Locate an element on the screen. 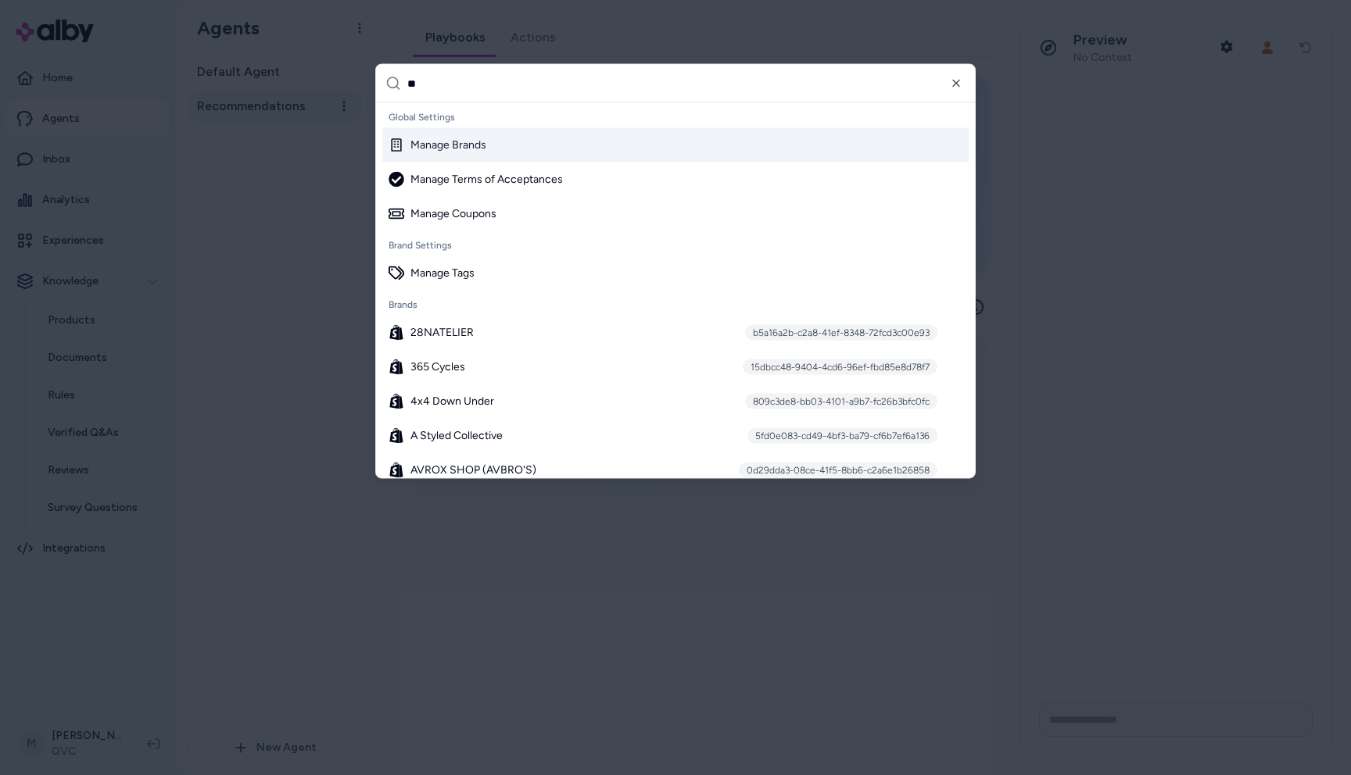 This screenshot has width=1351, height=775. div: Manage Tags is located at coordinates (431, 274).